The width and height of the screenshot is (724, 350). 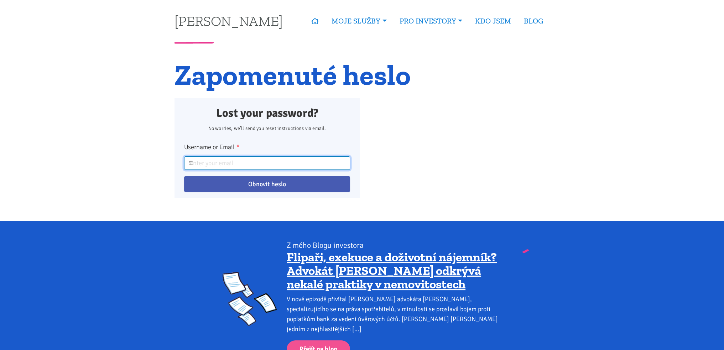 What do you see at coordinates (362, 75) in the screenshot?
I see `h1: Zapomenuté heslo` at bounding box center [362, 75].